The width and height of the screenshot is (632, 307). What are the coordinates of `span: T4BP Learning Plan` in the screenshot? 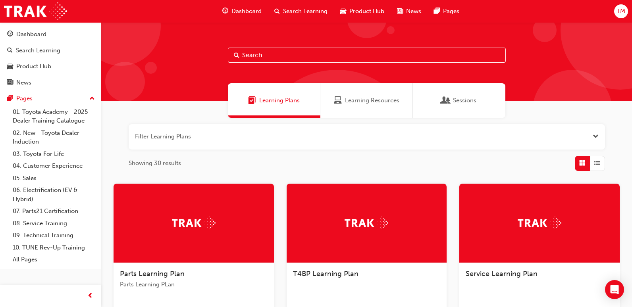 It's located at (325, 274).